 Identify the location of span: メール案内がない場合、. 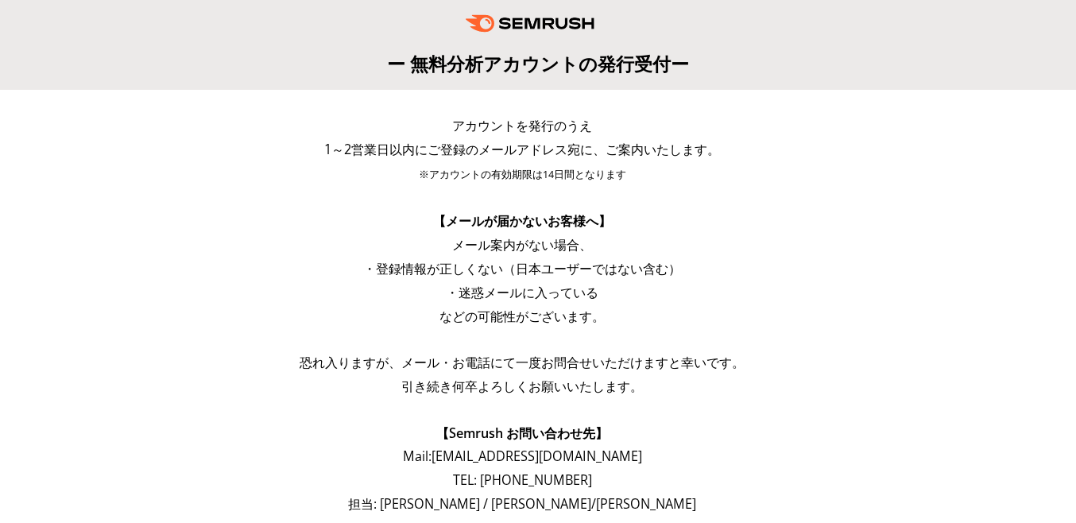
(522, 245).